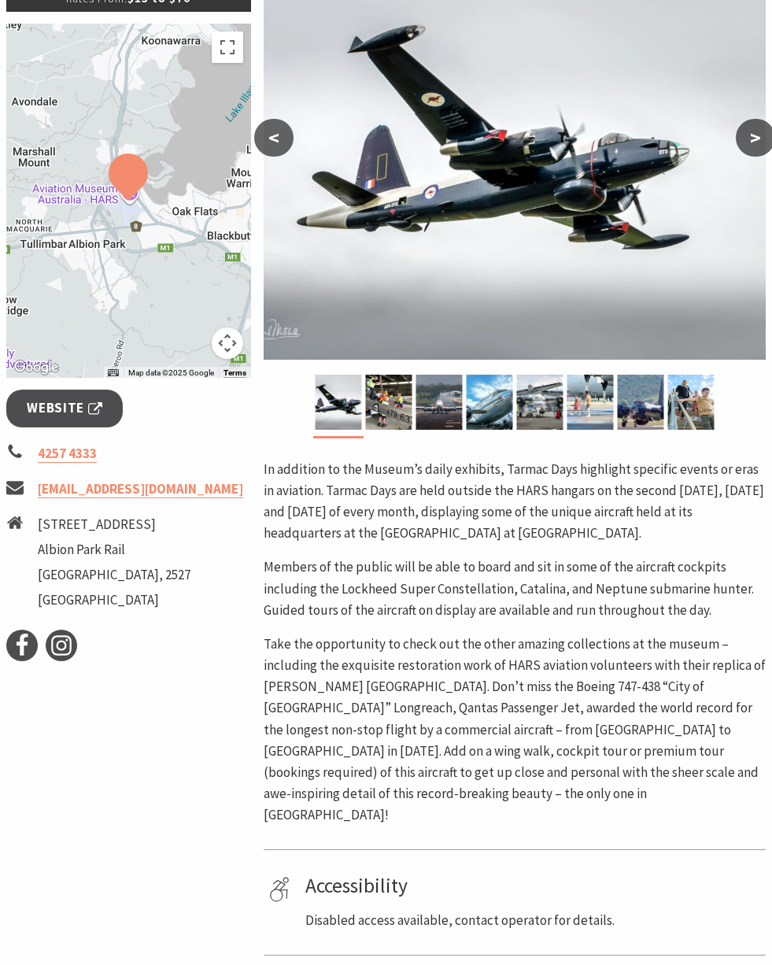 Image resolution: width=772 pixels, height=965 pixels. What do you see at coordinates (515, 501) in the screenshot?
I see `p: In addition to the Museum’s daily exhibits, Tarmac Days highlight specific events or eras in avia...` at bounding box center [515, 501].